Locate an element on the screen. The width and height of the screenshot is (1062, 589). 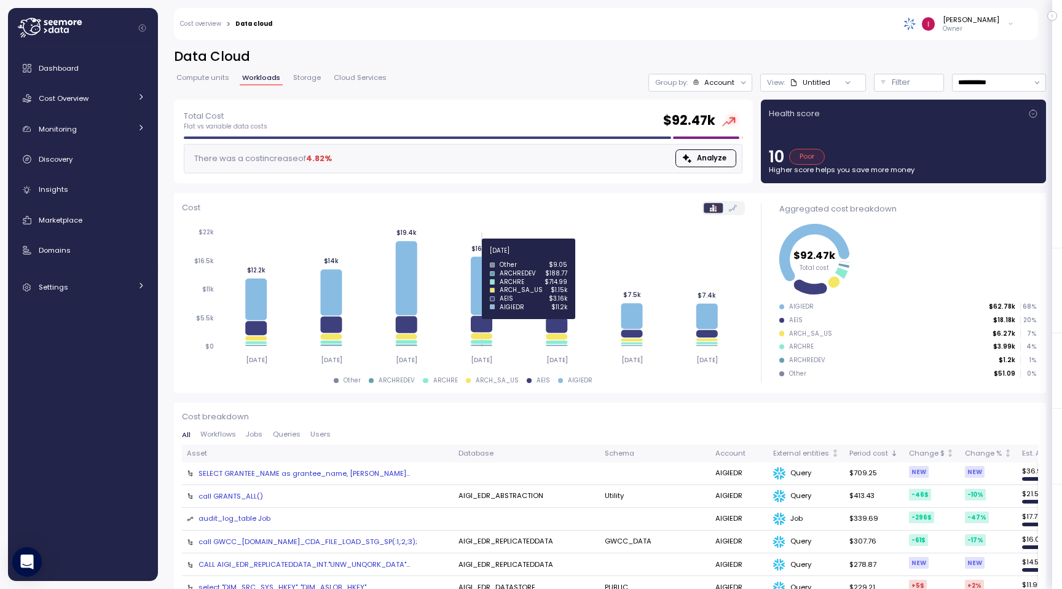
th: Change $Not sorted is located at coordinates (931, 453).